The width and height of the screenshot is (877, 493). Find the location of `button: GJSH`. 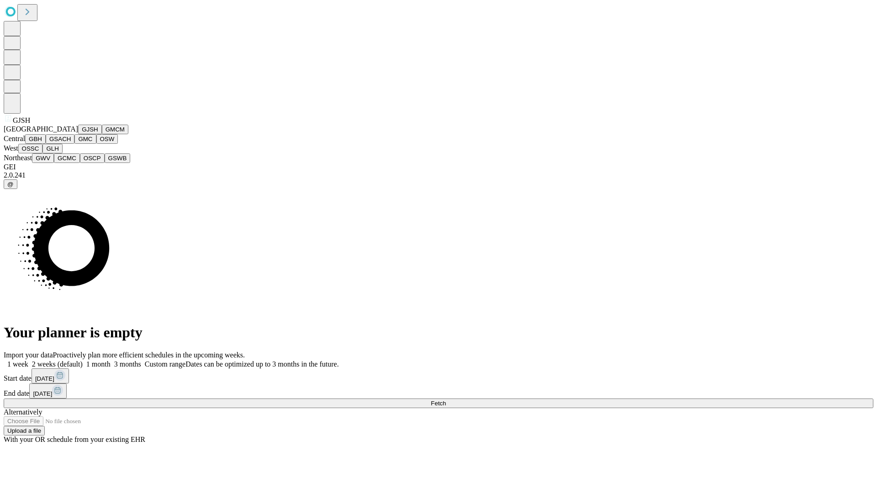

button: GJSH is located at coordinates (90, 129).